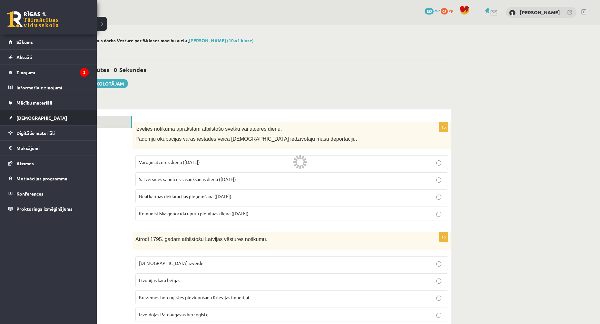 This screenshot has height=324, width=600. Describe the element at coordinates (48, 87) in the screenshot. I see `a: Informatīvie ziņojumi` at that location.